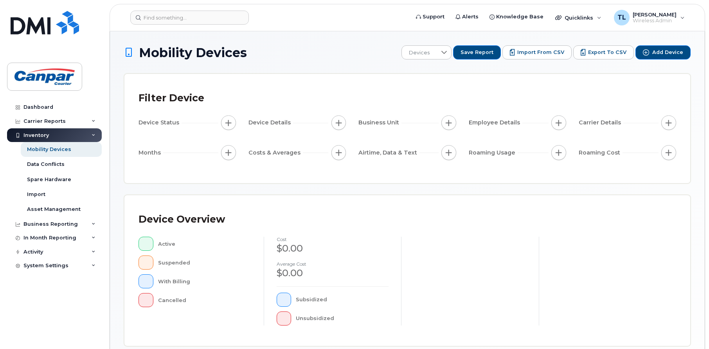 The width and height of the screenshot is (709, 349). What do you see at coordinates (276, 153) in the screenshot?
I see `span: Costs & Averages` at bounding box center [276, 153].